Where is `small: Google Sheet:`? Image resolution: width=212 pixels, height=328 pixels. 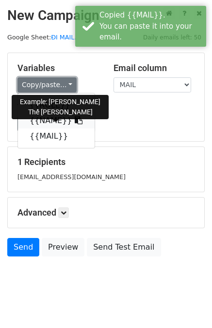
small: Google Sheet: is located at coordinates (42, 37).